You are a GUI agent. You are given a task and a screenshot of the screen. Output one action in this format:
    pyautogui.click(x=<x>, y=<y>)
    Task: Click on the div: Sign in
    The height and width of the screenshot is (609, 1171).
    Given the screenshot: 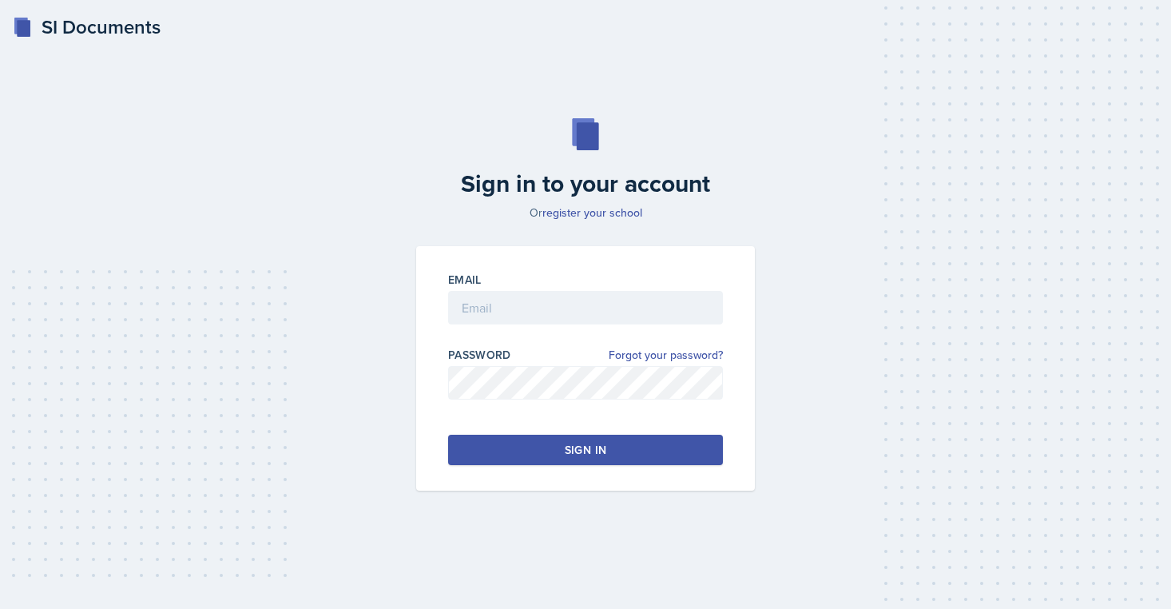 What is the action you would take?
    pyautogui.click(x=586, y=450)
    